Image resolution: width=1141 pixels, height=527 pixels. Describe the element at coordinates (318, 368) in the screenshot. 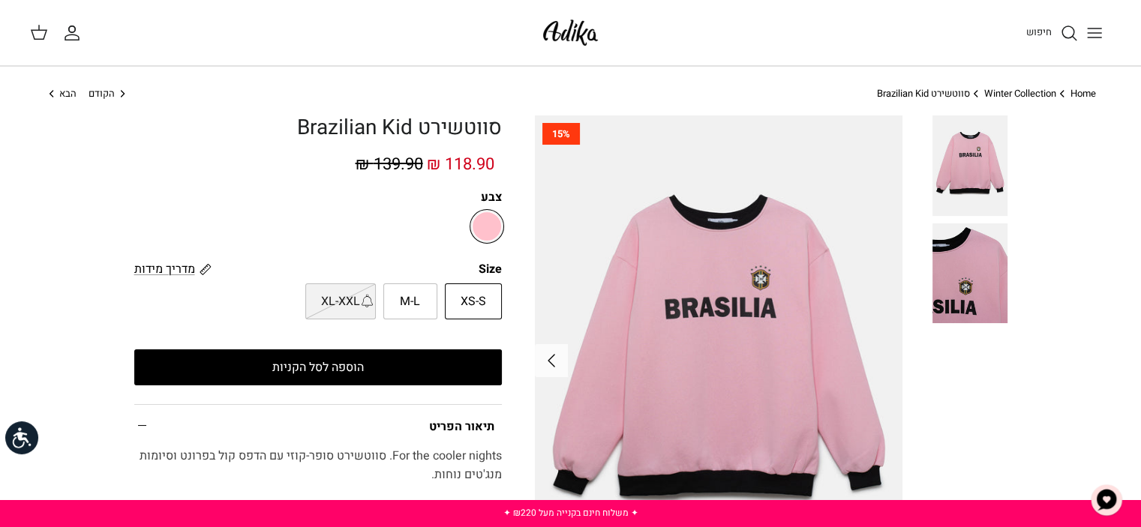

I see `button: הוספה לסל הקניות` at that location.